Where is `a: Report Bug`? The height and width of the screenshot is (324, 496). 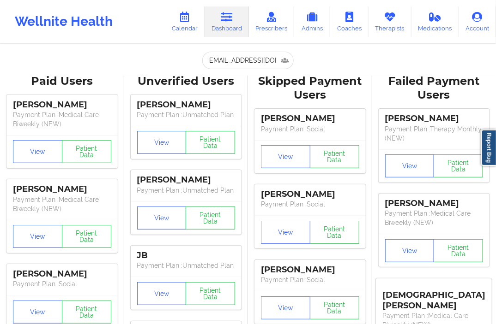 a: Report Bug is located at coordinates (488, 148).